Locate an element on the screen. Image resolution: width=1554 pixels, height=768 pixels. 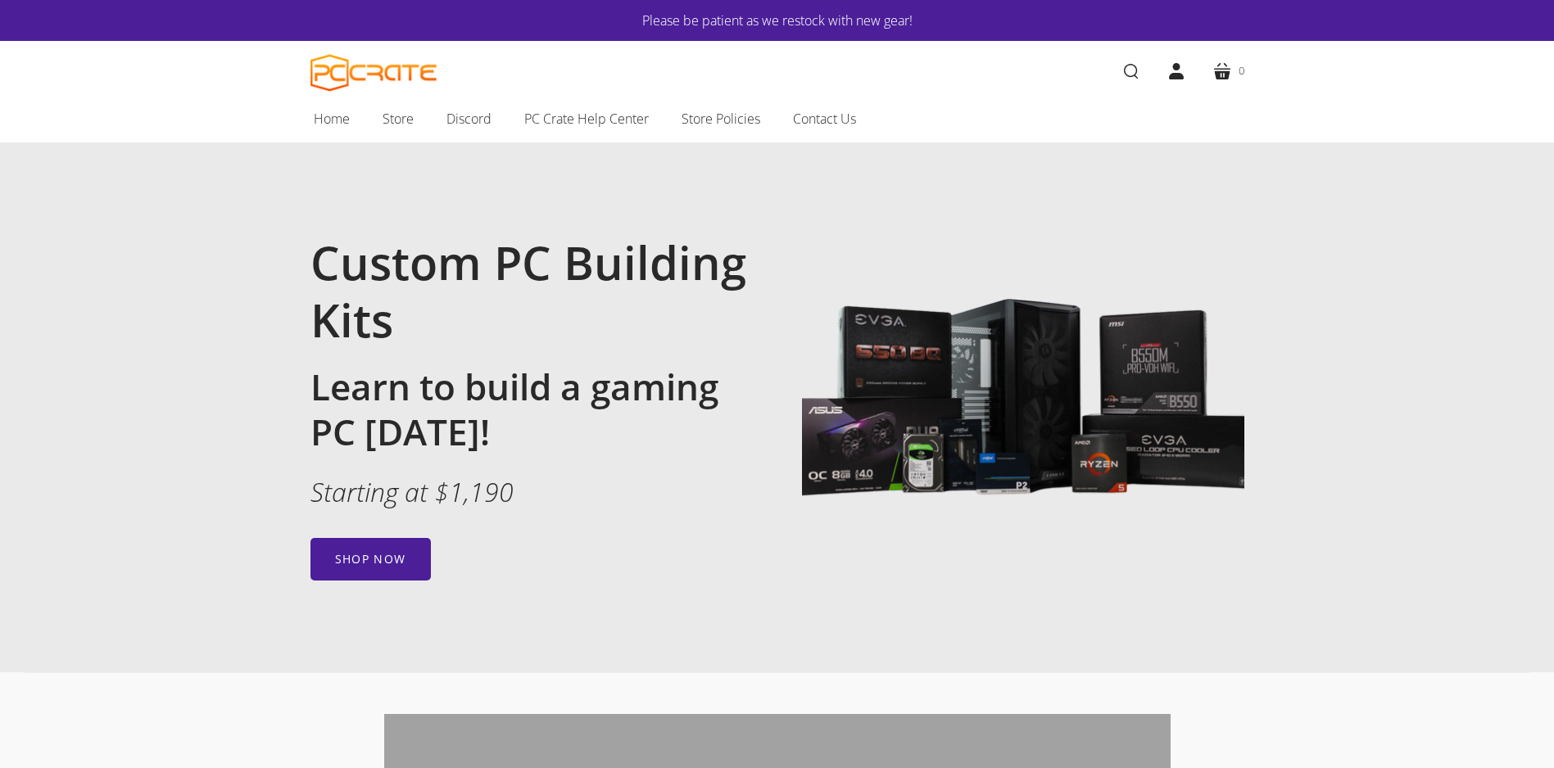
img: Image with gaming PC components including Lian Li 205 Lancool case, MSI B550M motherboard, EVGA 6... is located at coordinates (1023, 405).